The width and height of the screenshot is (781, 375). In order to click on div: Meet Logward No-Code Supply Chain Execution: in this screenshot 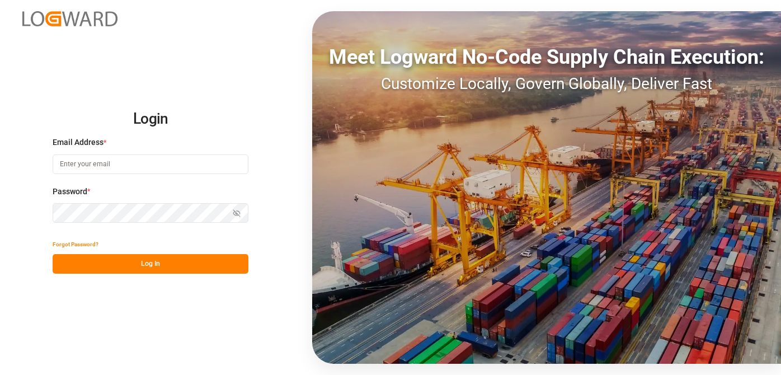, I will do `click(546, 57)`.